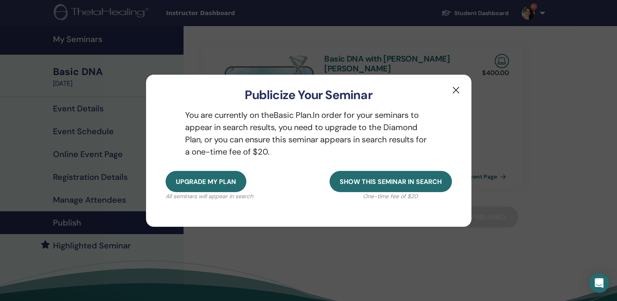 The height and width of the screenshot is (301, 617). Describe the element at coordinates (309, 95) in the screenshot. I see `h3: Publicize Your Seminar` at that location.